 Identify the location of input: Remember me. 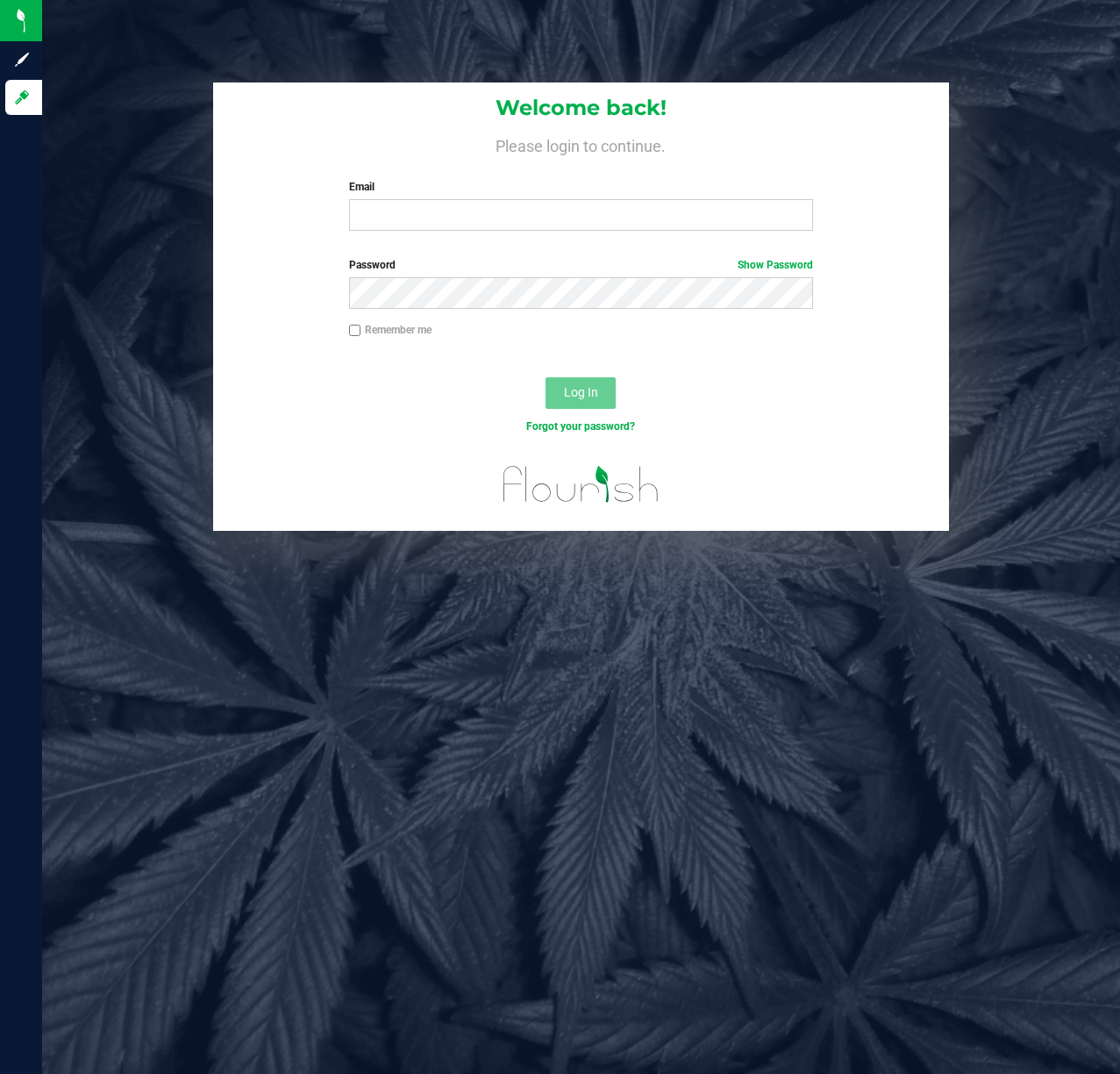
(355, 331).